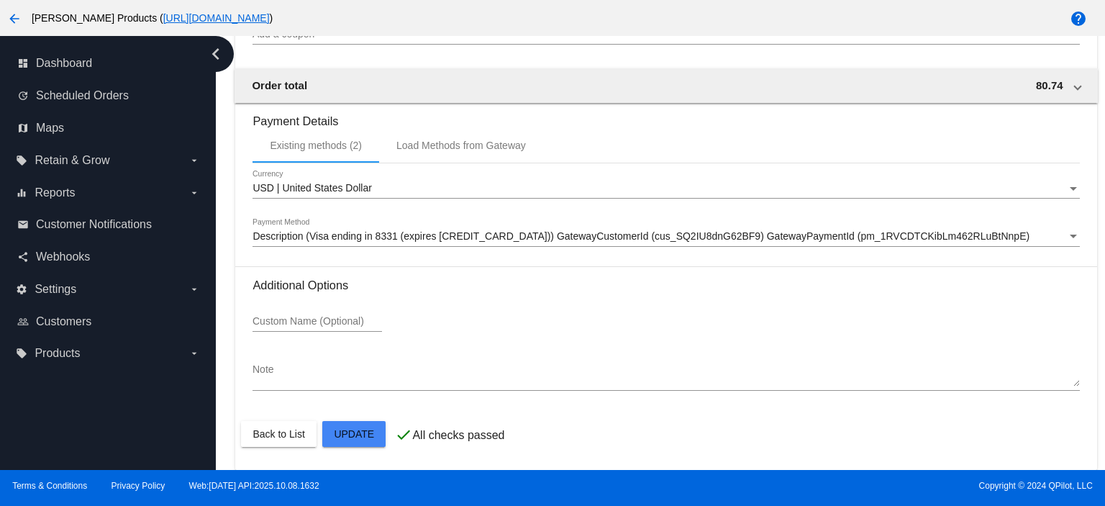 The width and height of the screenshot is (1105, 506). What do you see at coordinates (109, 321) in the screenshot?
I see `a: people_outline Customers` at bounding box center [109, 321].